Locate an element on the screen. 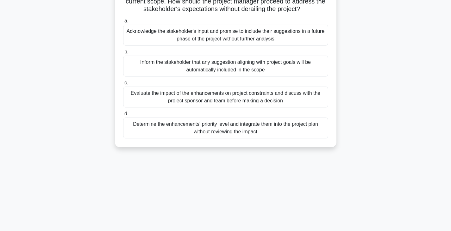 The width and height of the screenshot is (451, 231). span: a. is located at coordinates (126, 21).